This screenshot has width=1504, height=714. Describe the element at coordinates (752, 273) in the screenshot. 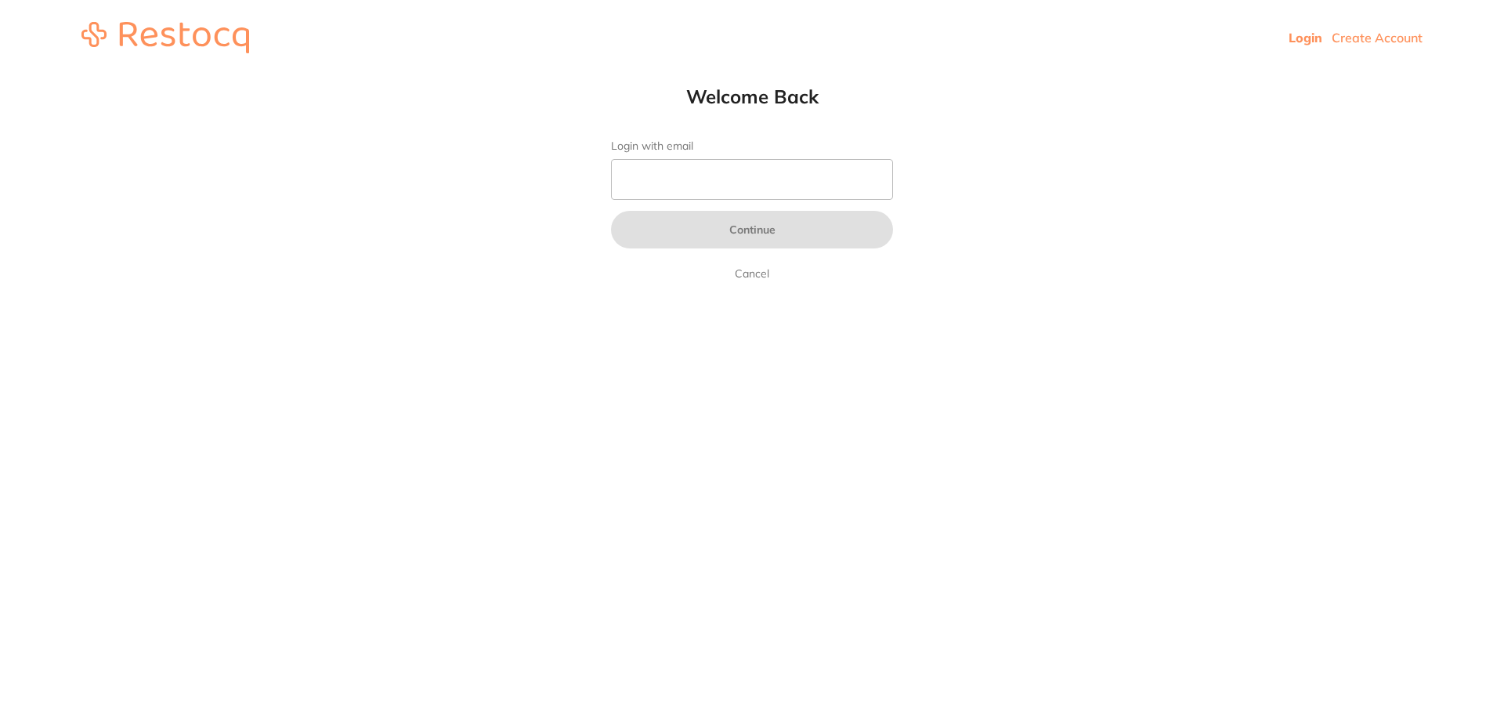

I see `a: Cancel` at that location.